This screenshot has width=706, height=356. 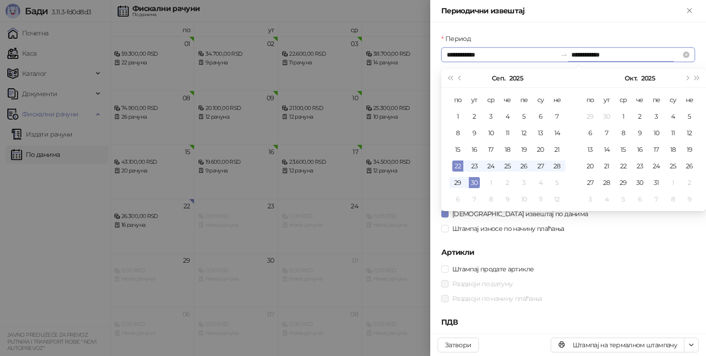 I want to click on td: 2025-09-18, so click(x=507, y=149).